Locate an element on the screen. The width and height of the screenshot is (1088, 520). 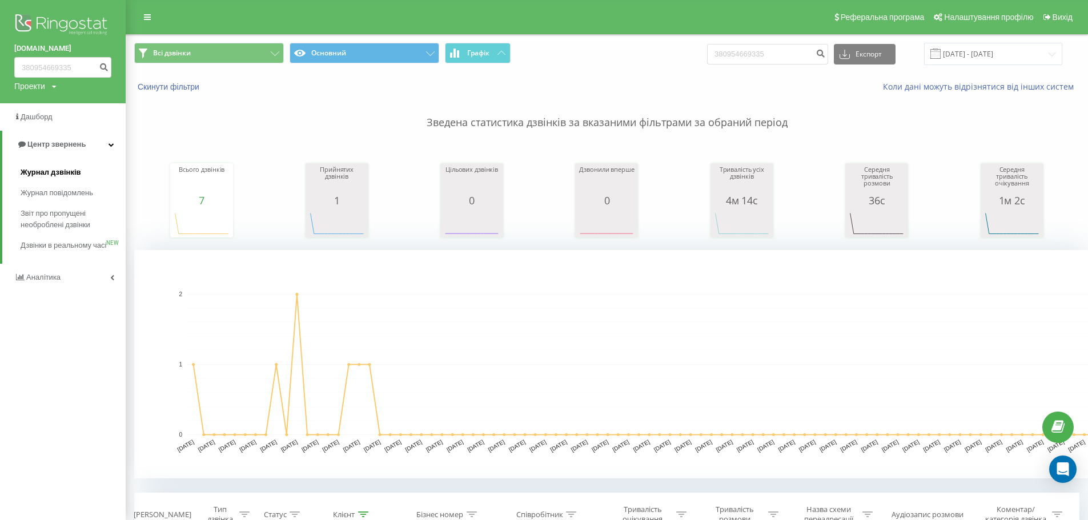
div: 7 is located at coordinates (202, 200).